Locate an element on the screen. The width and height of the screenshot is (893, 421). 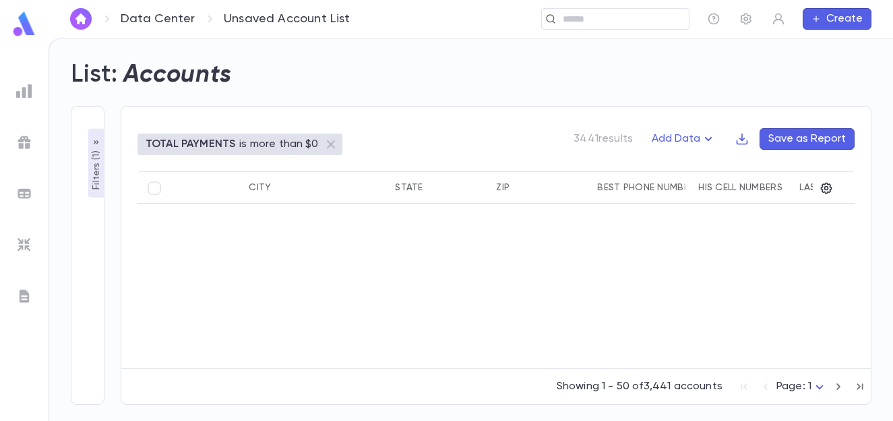
button: Add Data is located at coordinates (684, 139).